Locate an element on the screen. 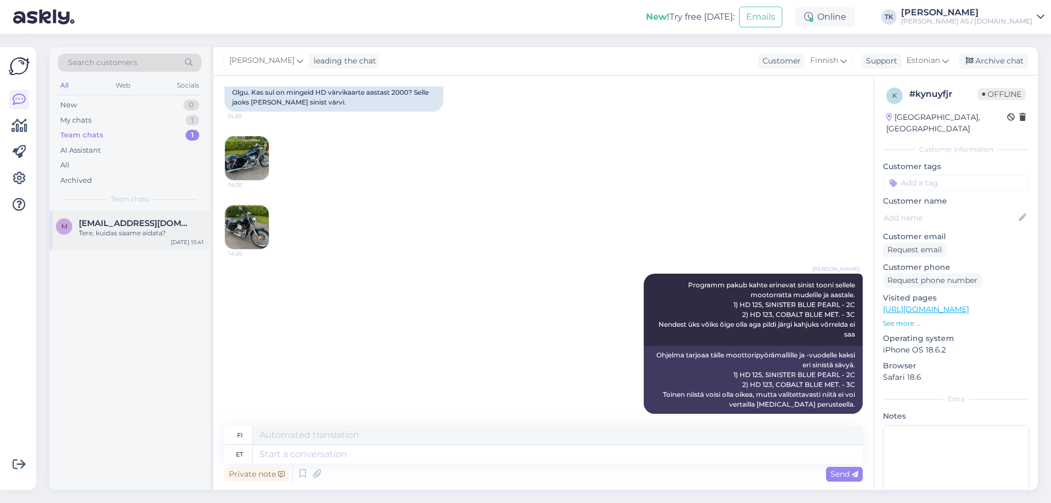  span: Programm pakub kahte erinevat sinist tooni sellele mootorratta mudelile ja aastale. 1) HD 125, SI... is located at coordinates (757, 309).